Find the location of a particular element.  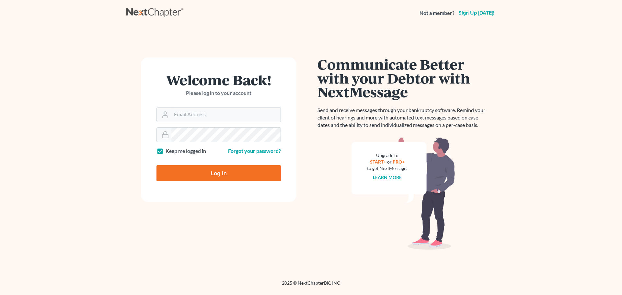

strong: Not a member? is located at coordinates (437, 13).